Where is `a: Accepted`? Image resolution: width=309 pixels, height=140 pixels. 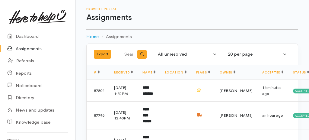 a: Accepted is located at coordinates (273, 72).